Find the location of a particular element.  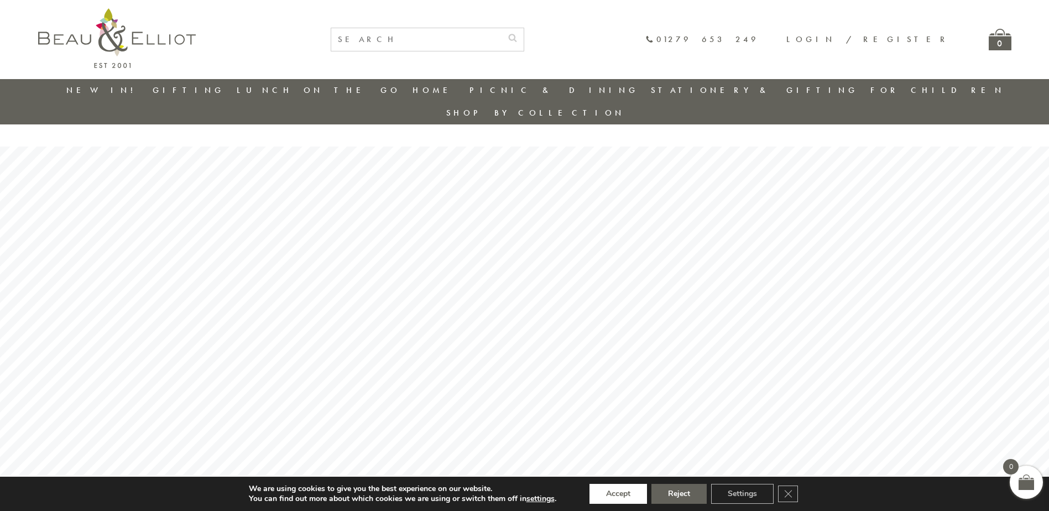

a: Stationery & Gifting is located at coordinates (754, 90).